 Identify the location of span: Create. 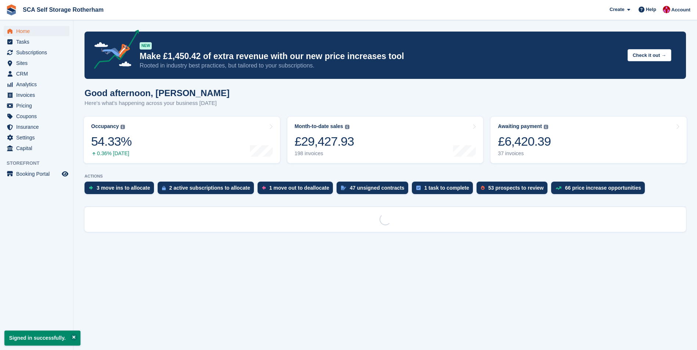
(617, 10).